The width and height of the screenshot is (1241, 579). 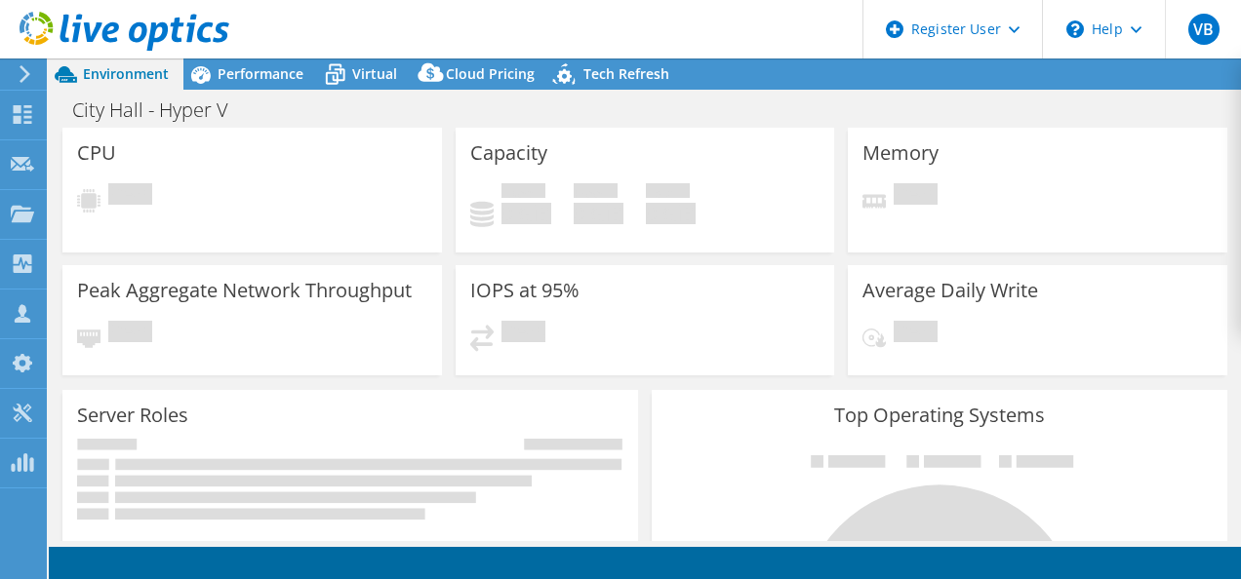 What do you see at coordinates (939, 416) in the screenshot?
I see `h3: Top Operating Systems` at bounding box center [939, 416].